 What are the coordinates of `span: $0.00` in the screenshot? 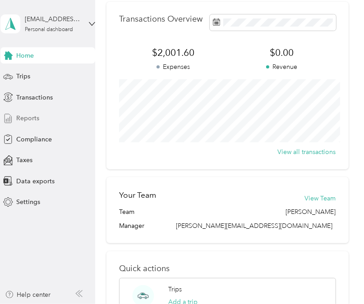 It's located at (281, 53).